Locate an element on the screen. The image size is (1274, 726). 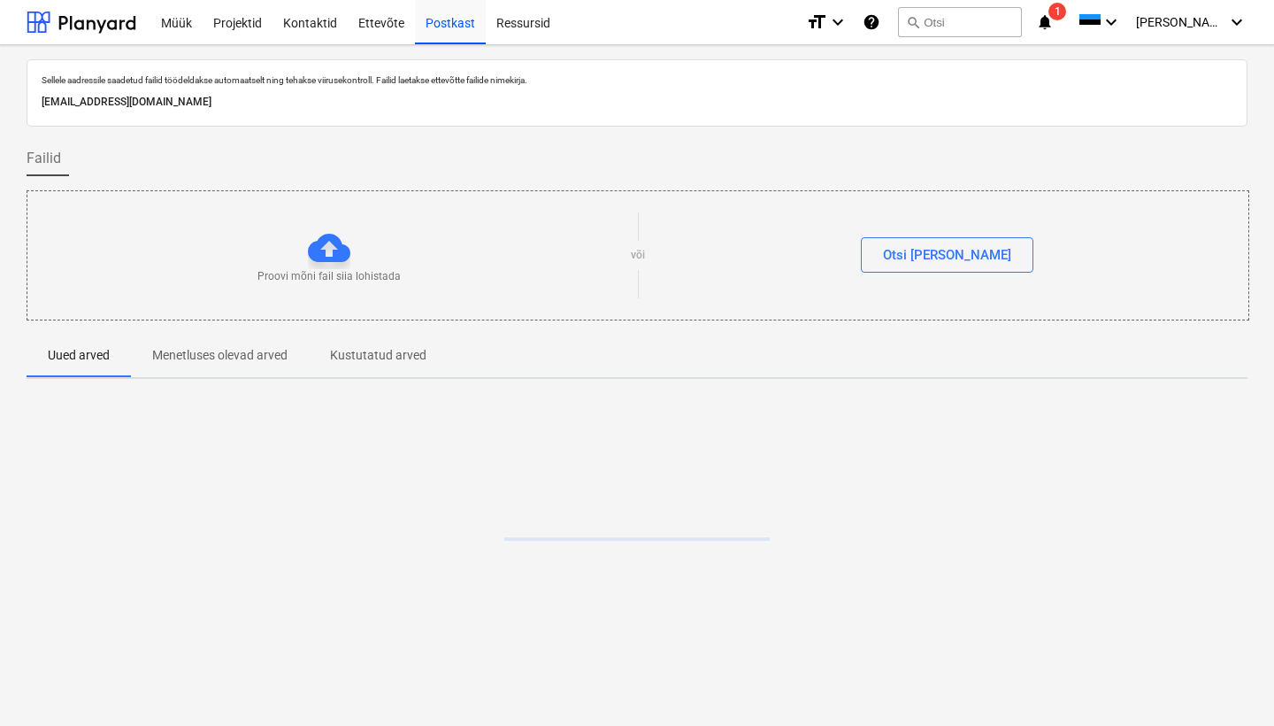
span: 1 is located at coordinates (1058, 12).